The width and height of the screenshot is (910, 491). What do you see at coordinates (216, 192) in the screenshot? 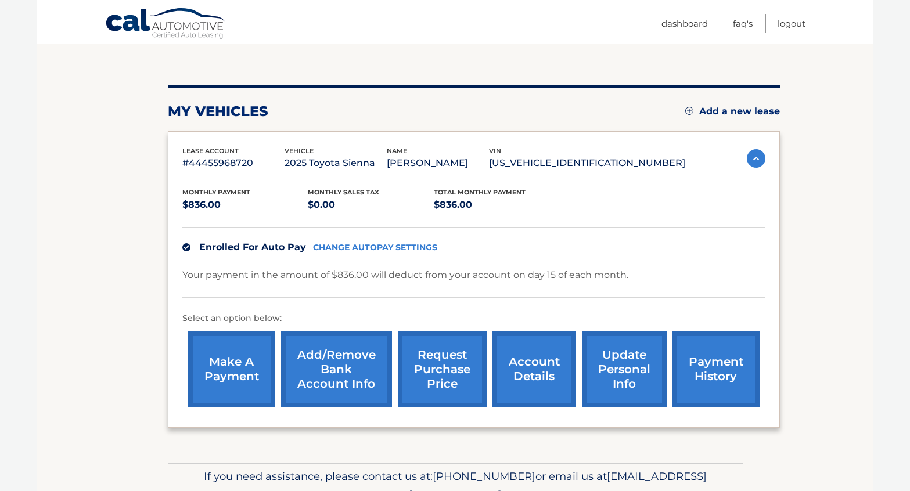
I see `span: Monthly Payment` at bounding box center [216, 192].